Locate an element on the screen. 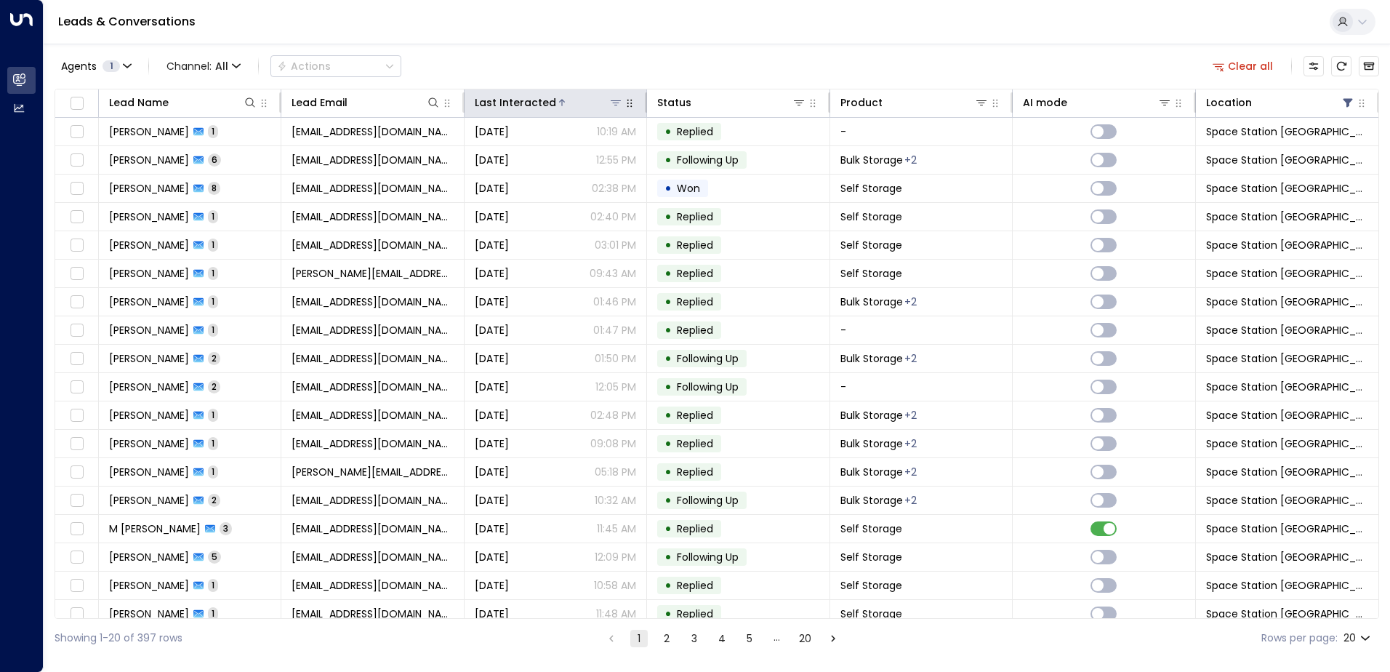 Image resolution: width=1390 pixels, height=672 pixels. p: 10:32 AM is located at coordinates (615, 500).